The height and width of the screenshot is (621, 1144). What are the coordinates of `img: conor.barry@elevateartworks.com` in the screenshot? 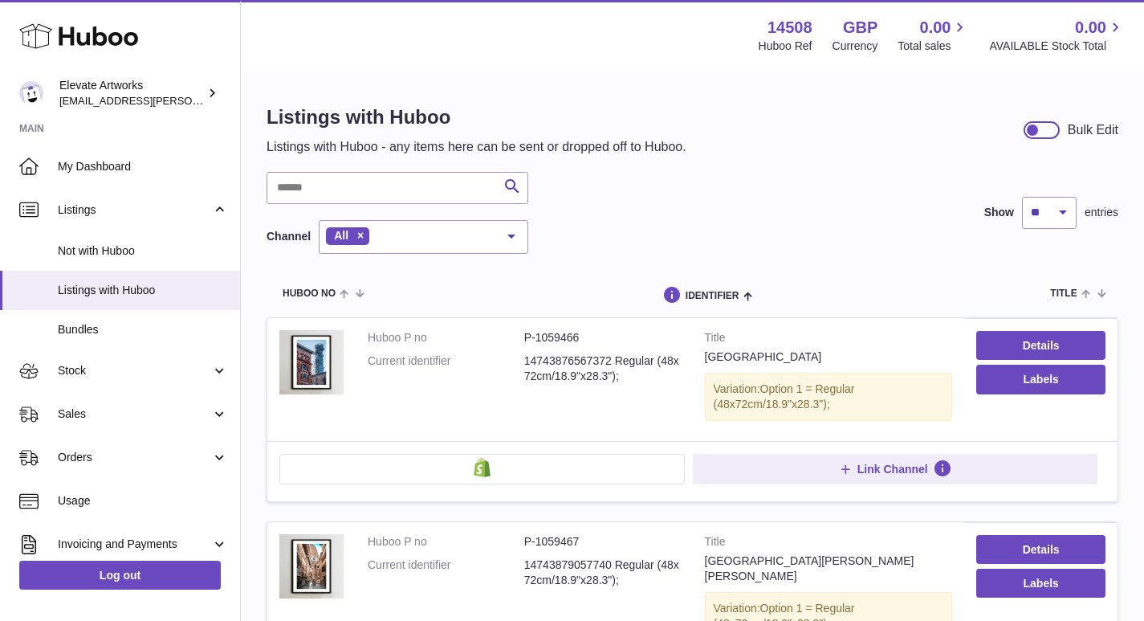 It's located at (31, 93).